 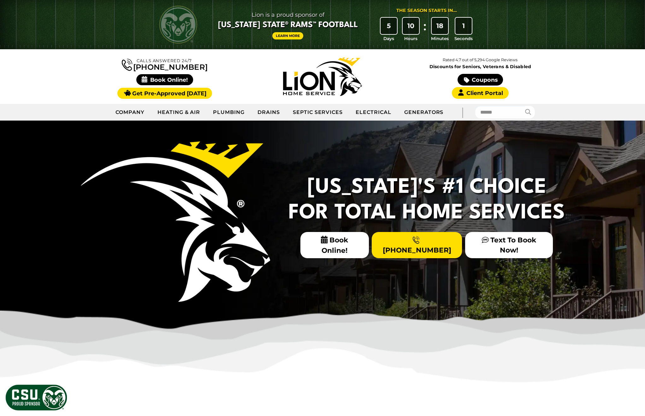 I want to click on div: 10, so click(x=411, y=26).